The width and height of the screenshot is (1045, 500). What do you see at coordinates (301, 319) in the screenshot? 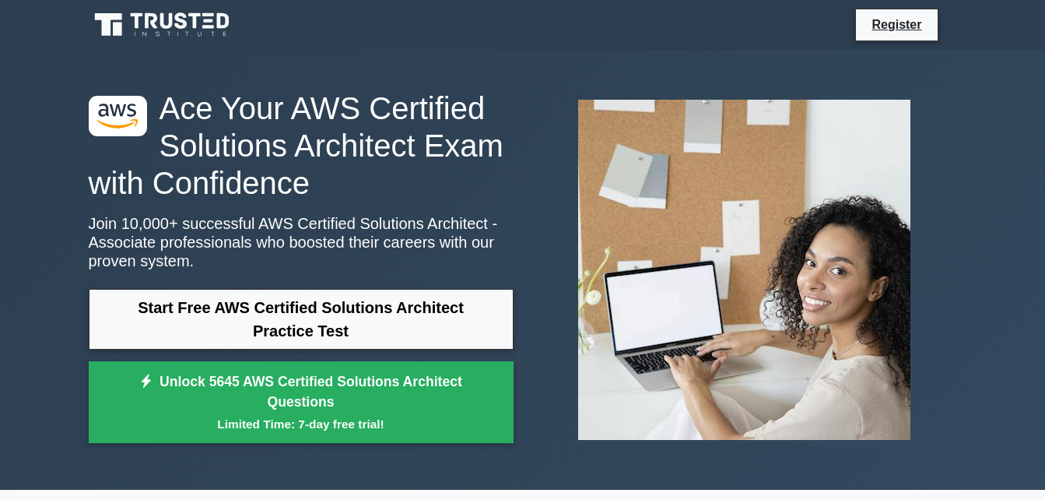
I see `a: Start Free AWS Certified Solutions Architect Practice Test` at bounding box center [301, 319].